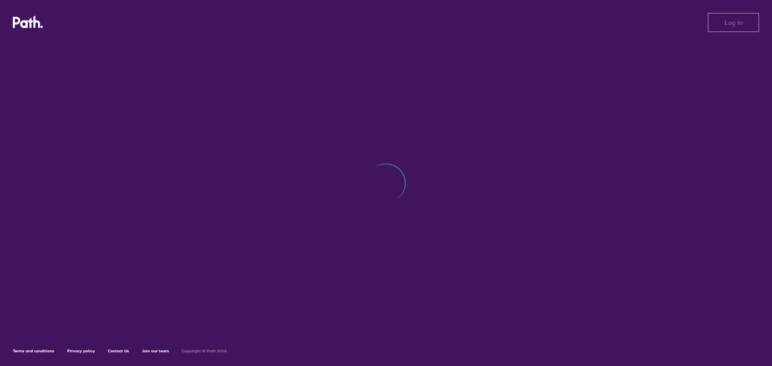 This screenshot has height=366, width=772. Describe the element at coordinates (81, 351) in the screenshot. I see `a: Privacy policy` at that location.